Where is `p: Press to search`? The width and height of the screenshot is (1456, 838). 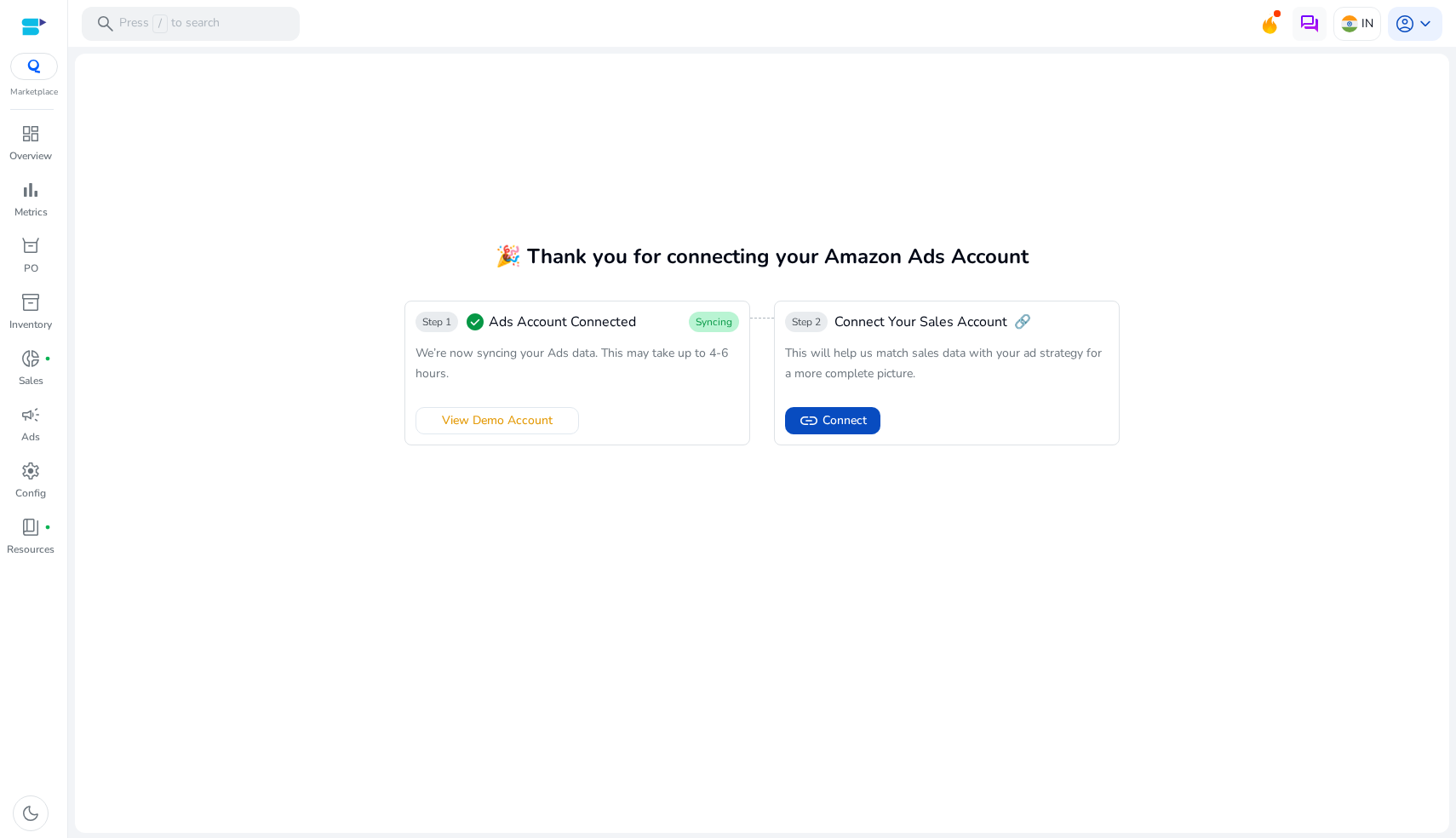 p: Press to search is located at coordinates (170, 24).